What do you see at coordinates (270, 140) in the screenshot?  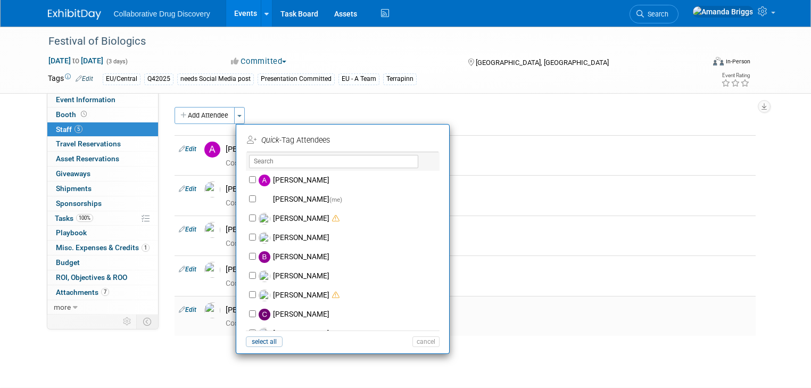 I see `i: Quick` at bounding box center [270, 140].